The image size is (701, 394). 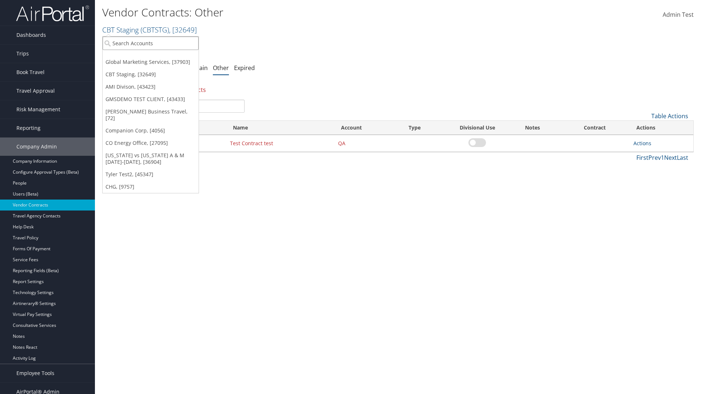 What do you see at coordinates (425, 128) in the screenshot?
I see `th: Type: activate to sort column ascending` at bounding box center [425, 128].